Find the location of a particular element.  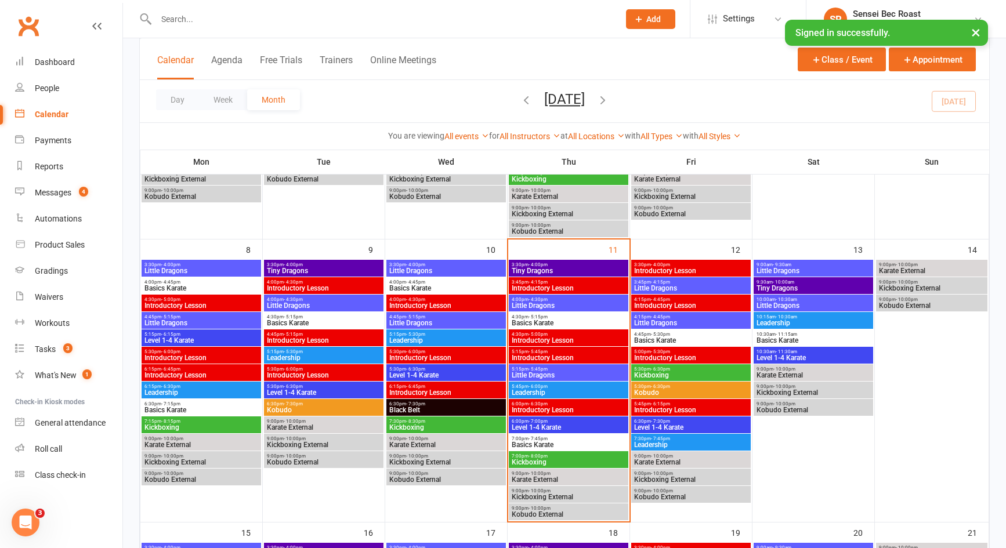

span: Kickboxing is located at coordinates (569, 179).